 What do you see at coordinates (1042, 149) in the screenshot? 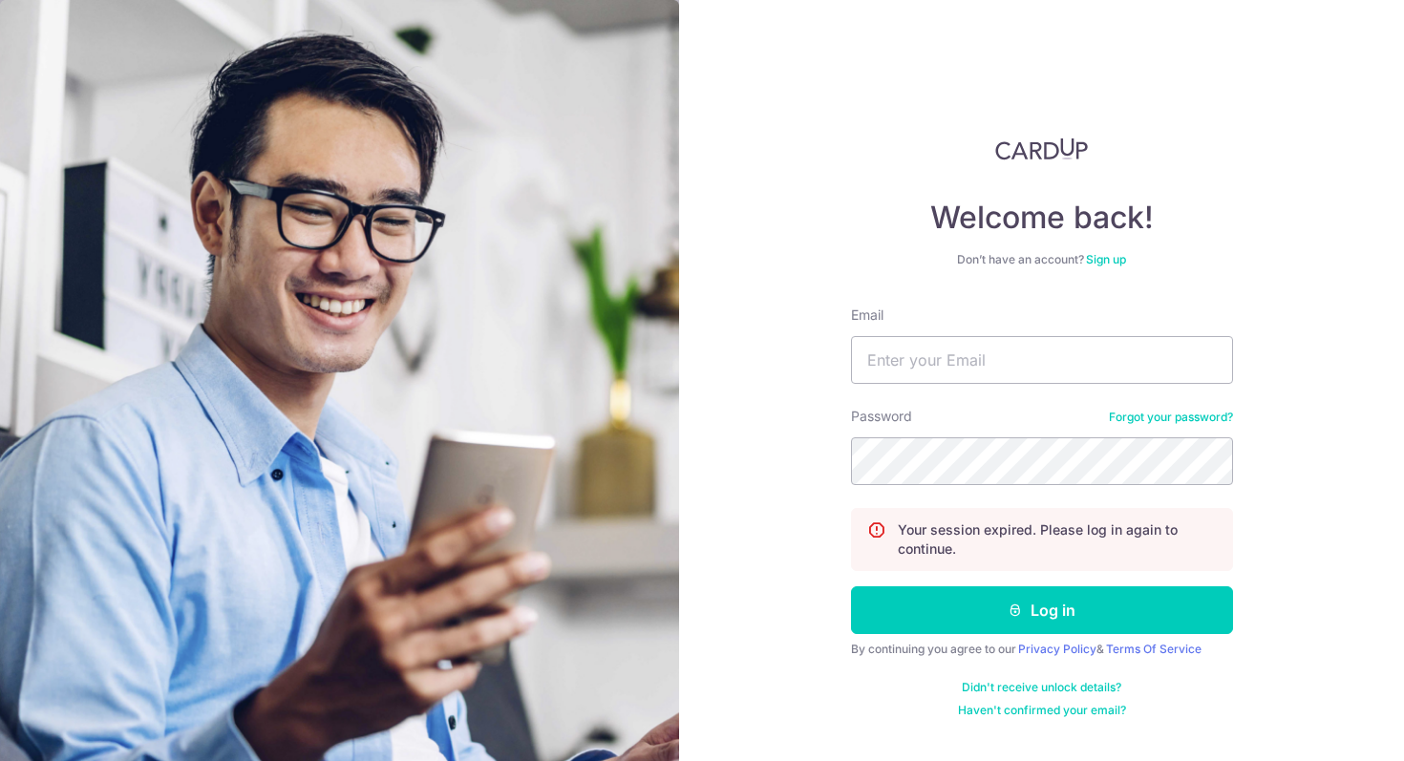
I see `img: CardUp Logo` at bounding box center [1042, 149].